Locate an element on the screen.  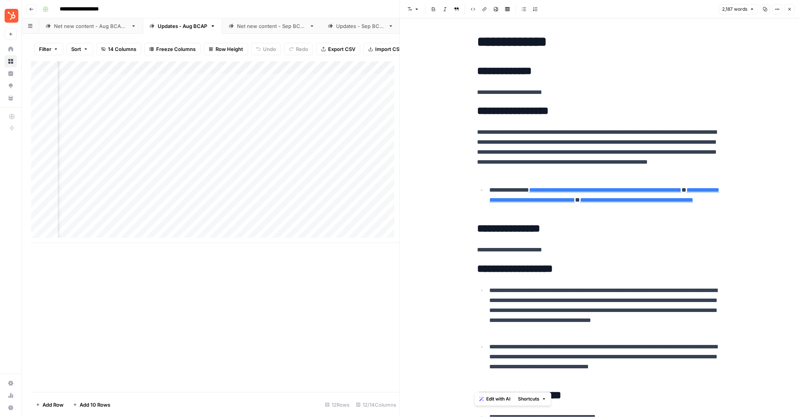
button: Export CSV is located at coordinates (338, 49).